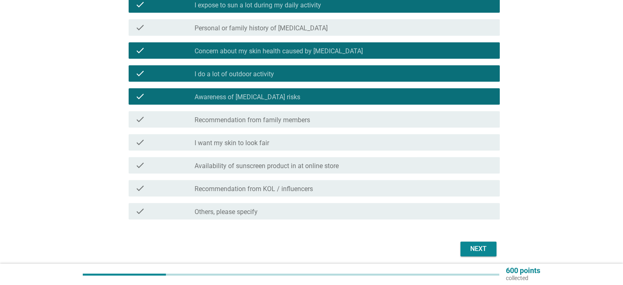 The width and height of the screenshot is (623, 285). Describe the element at coordinates (252, 120) in the screenshot. I see `label: Recommendation from family members` at that location.